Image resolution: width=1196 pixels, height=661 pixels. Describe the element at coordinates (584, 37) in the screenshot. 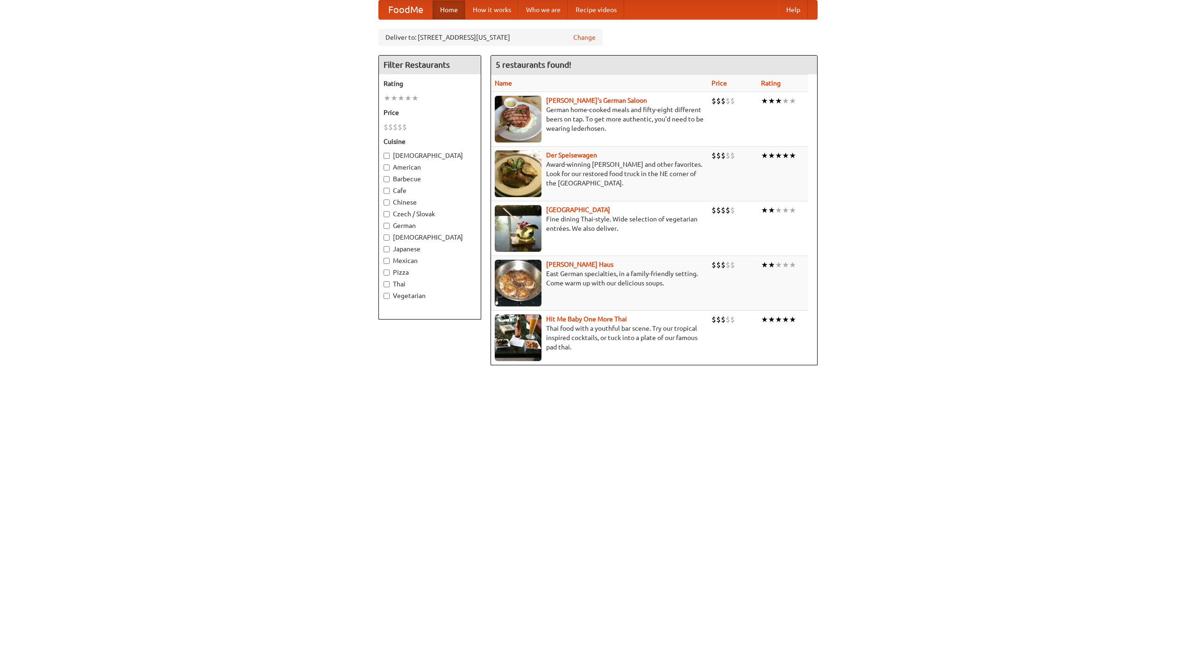

I see `a: Change` at that location.